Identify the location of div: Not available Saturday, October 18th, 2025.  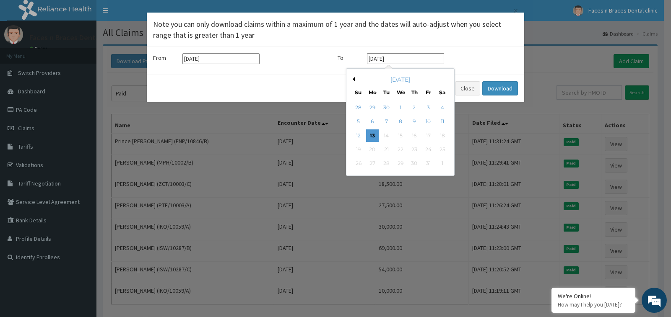
(442, 136).